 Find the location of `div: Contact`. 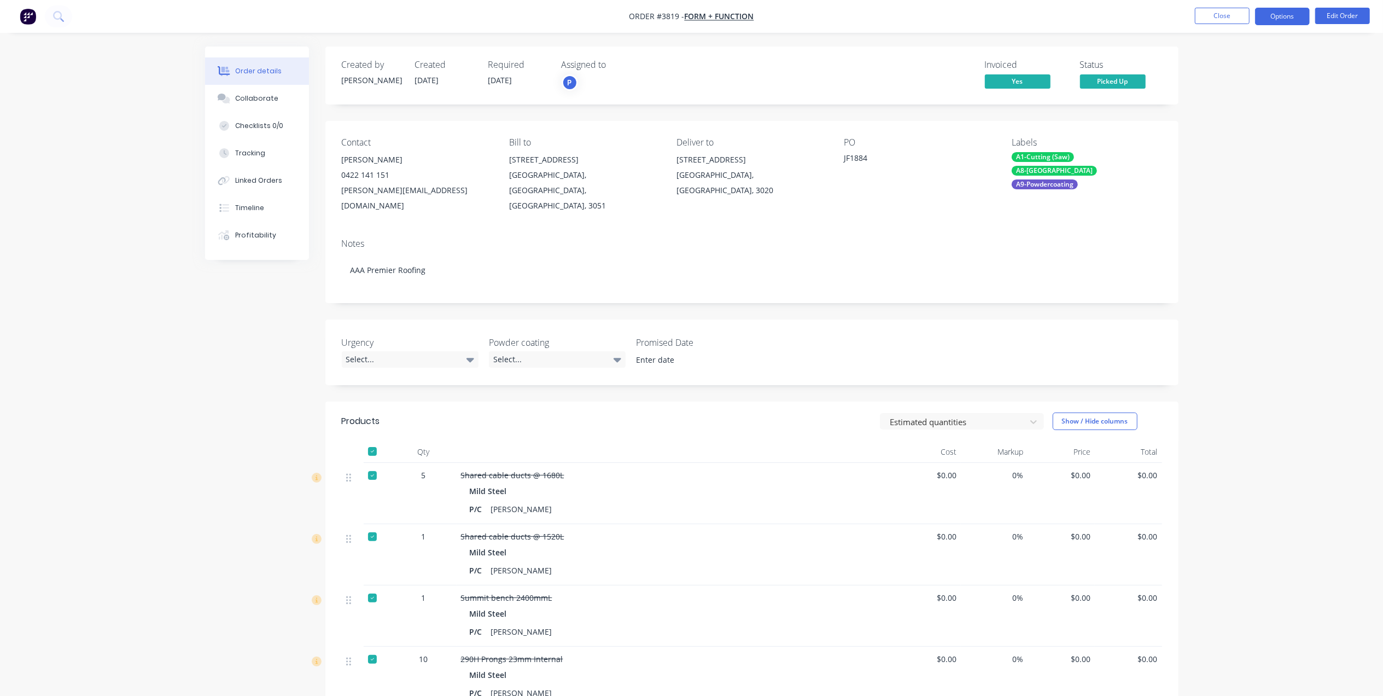

div: Contact is located at coordinates (417, 142).